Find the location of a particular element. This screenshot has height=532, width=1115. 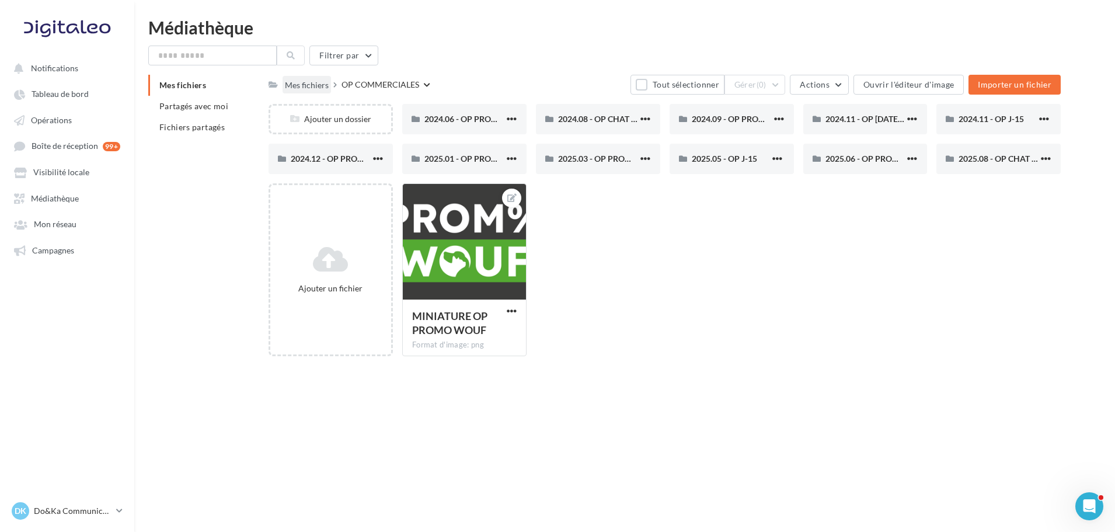

a: Médiathèque is located at coordinates (67, 198).